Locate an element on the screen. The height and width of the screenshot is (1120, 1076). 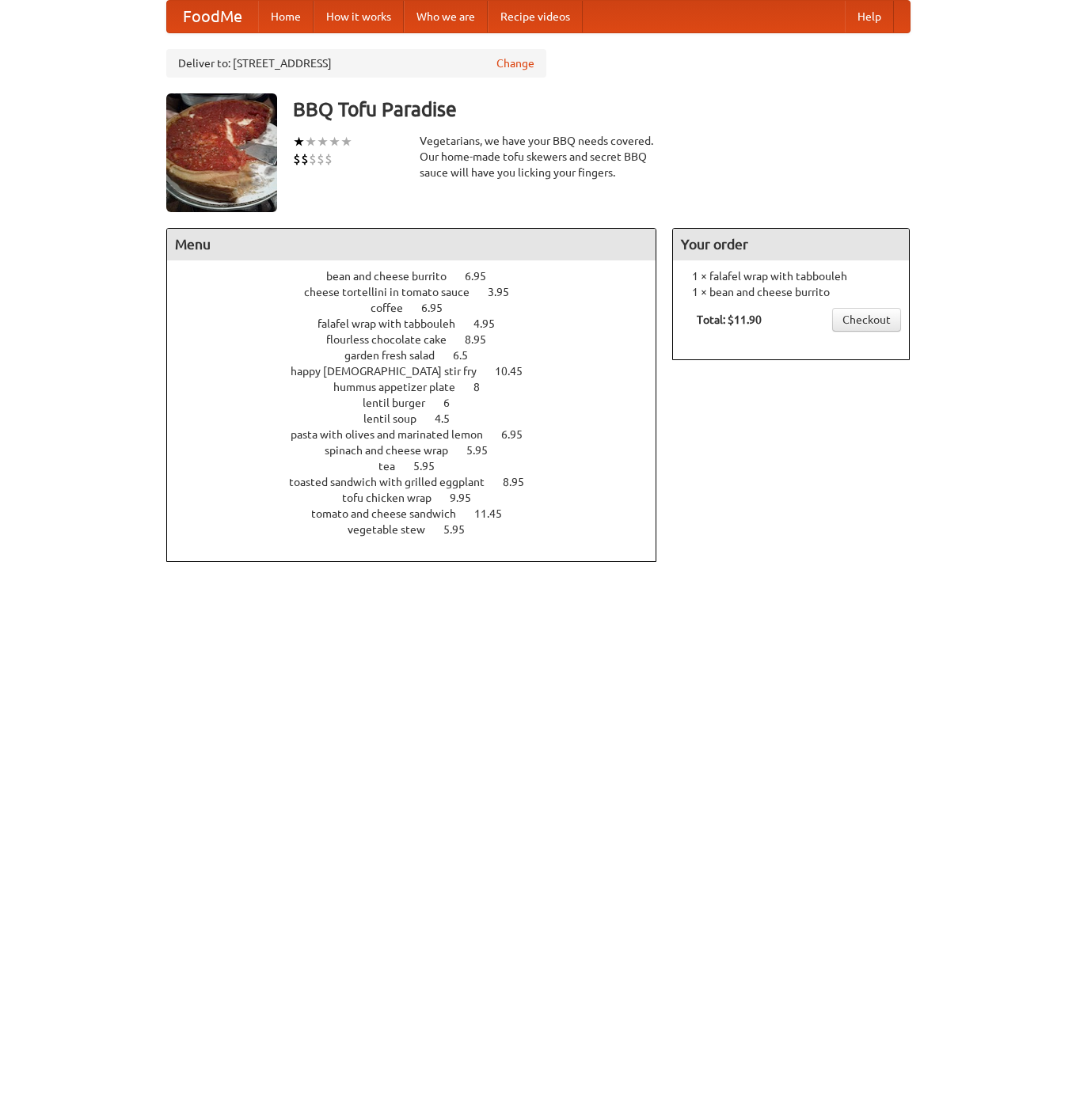
span: 6 is located at coordinates (455, 403).